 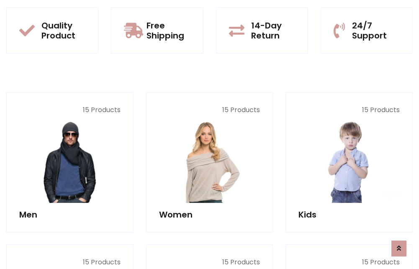 What do you see at coordinates (70, 215) in the screenshot?
I see `h5: Men` at bounding box center [70, 215].